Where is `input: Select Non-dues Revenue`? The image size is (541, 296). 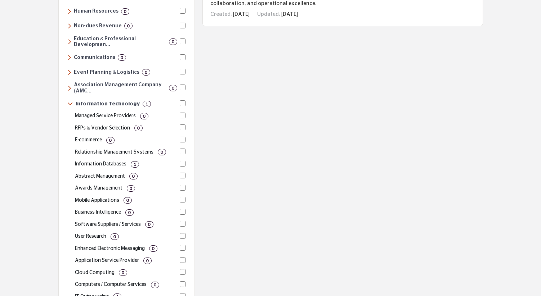
input: Select Non-dues Revenue is located at coordinates (182, 26).